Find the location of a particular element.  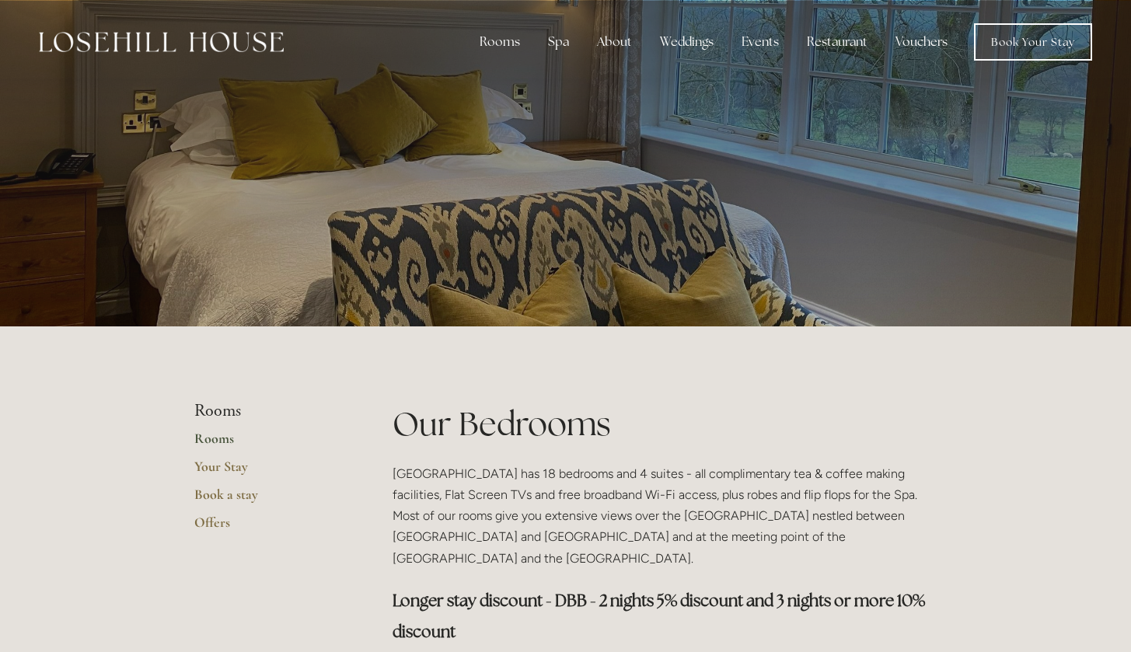

div: Rooms is located at coordinates (500, 42).